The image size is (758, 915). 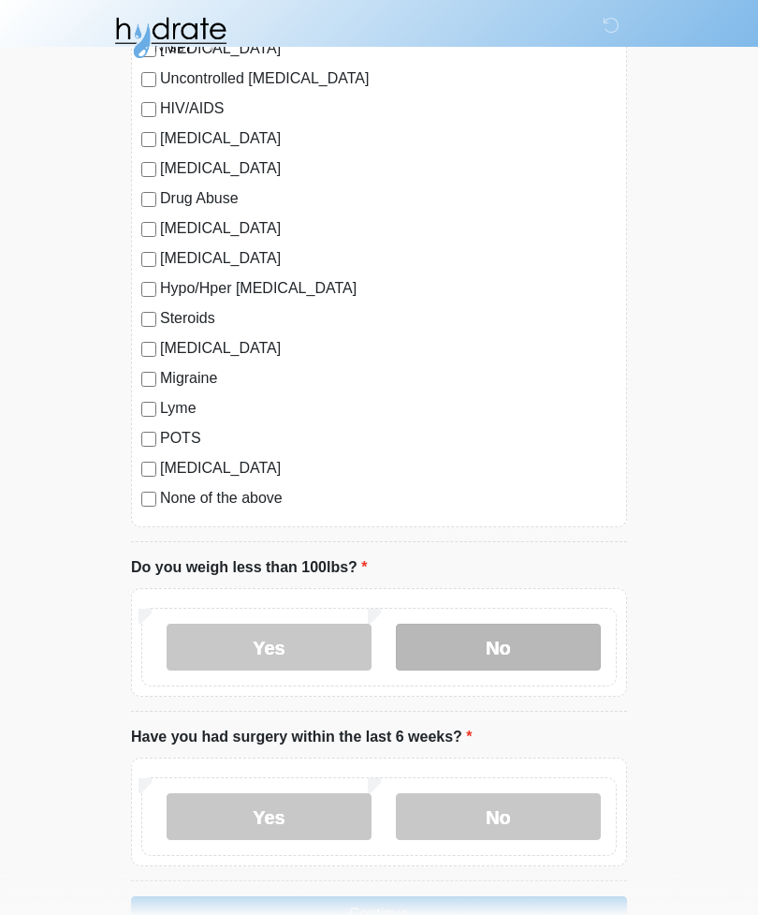 What do you see at coordinates (388, 198) in the screenshot?
I see `label: Drug Abuse` at bounding box center [388, 198].